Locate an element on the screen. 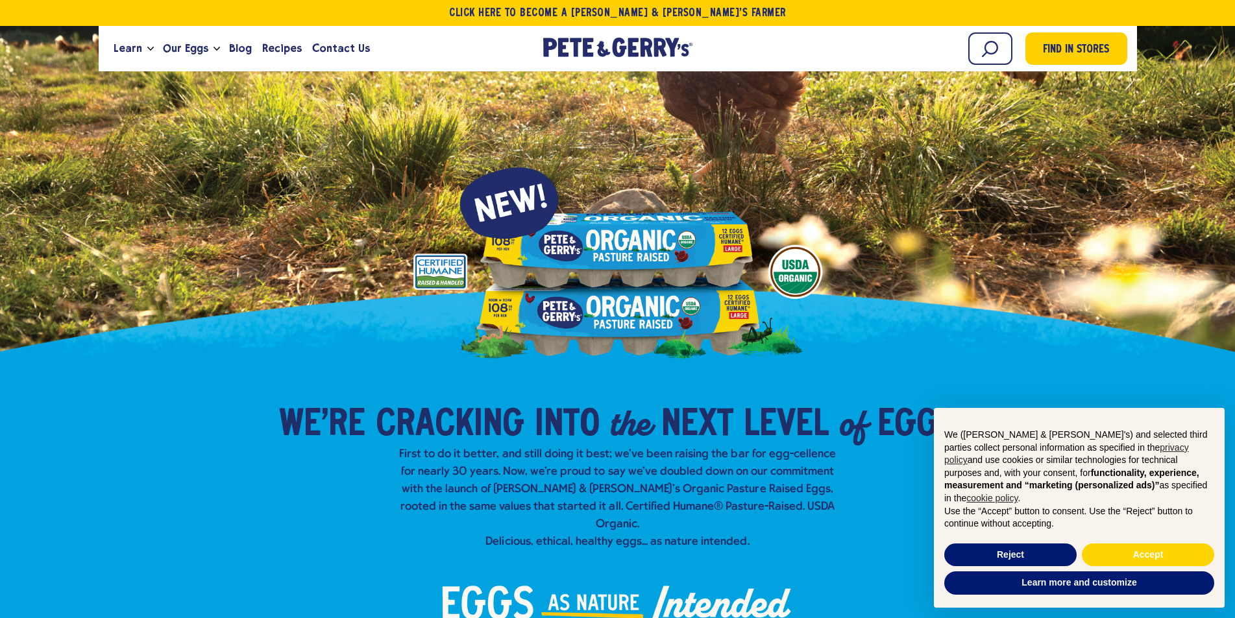  a: Our Eggs is located at coordinates (186, 49).